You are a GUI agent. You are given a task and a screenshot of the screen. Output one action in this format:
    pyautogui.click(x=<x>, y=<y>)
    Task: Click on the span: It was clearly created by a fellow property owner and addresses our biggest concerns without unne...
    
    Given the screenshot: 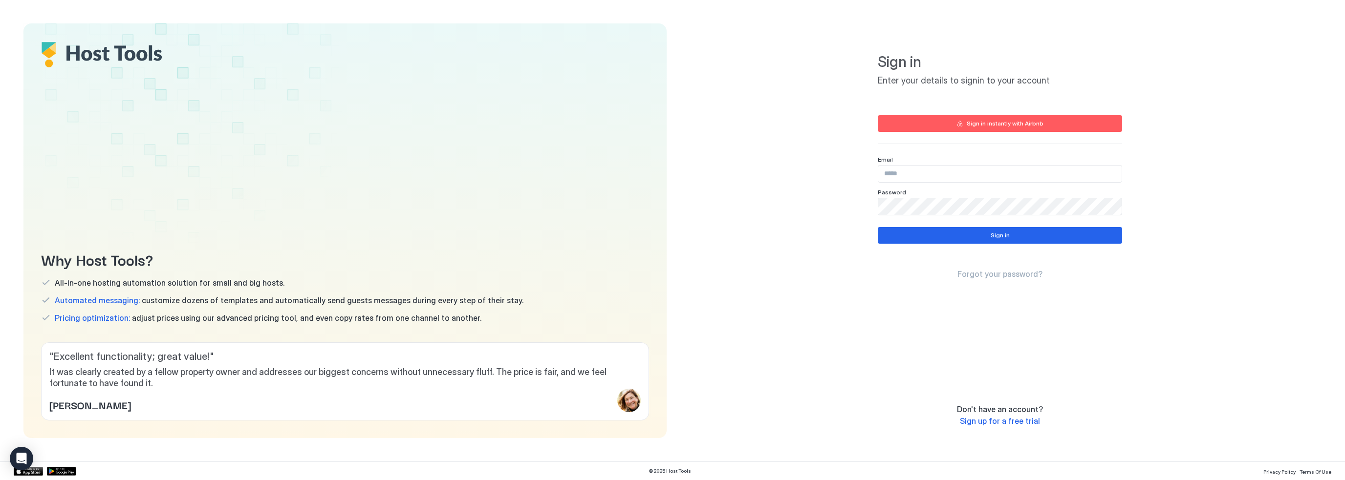 What is the action you would take?
    pyautogui.click(x=345, y=378)
    